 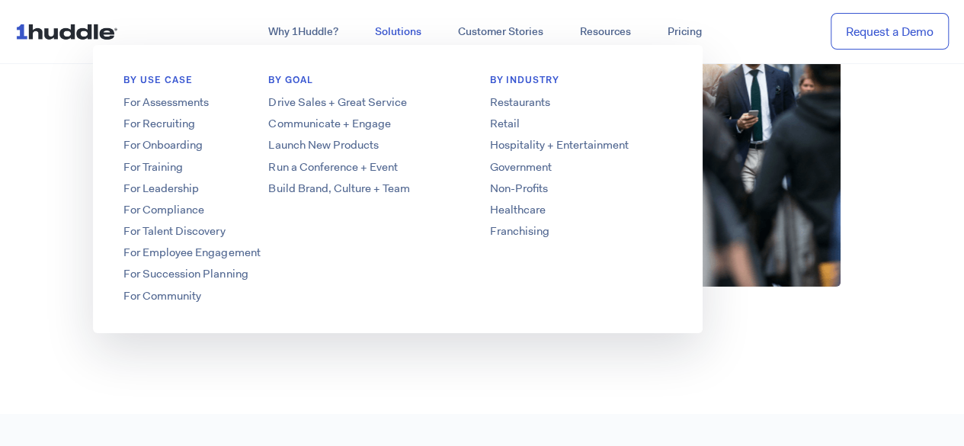 I want to click on a: For Assessments, so click(x=215, y=102).